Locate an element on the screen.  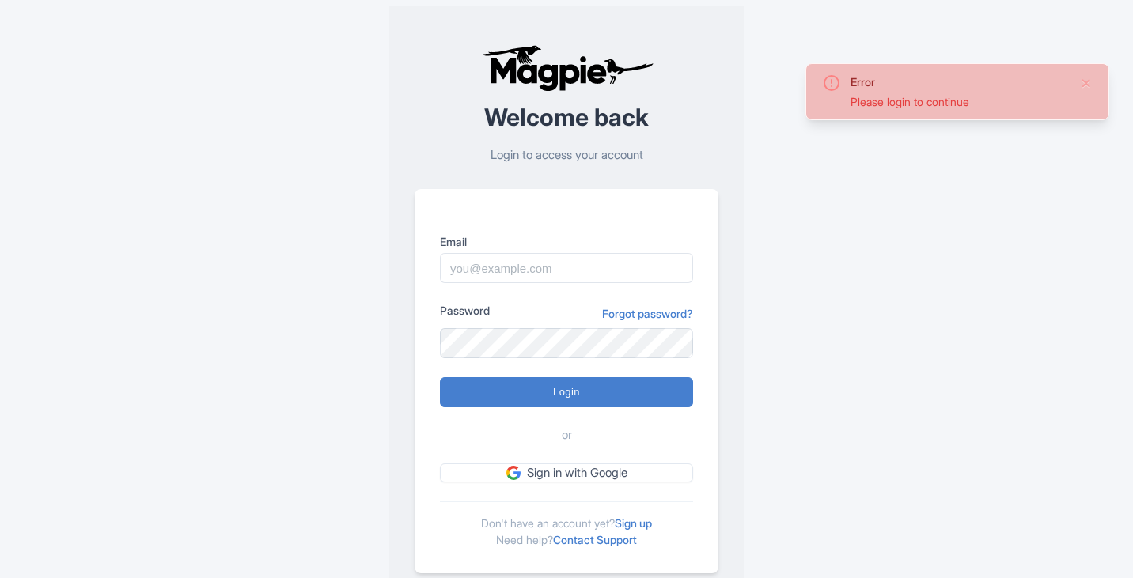
img: logo-ab69f6fb50320c5b225c76a69d11143b.png is located at coordinates (567, 68).